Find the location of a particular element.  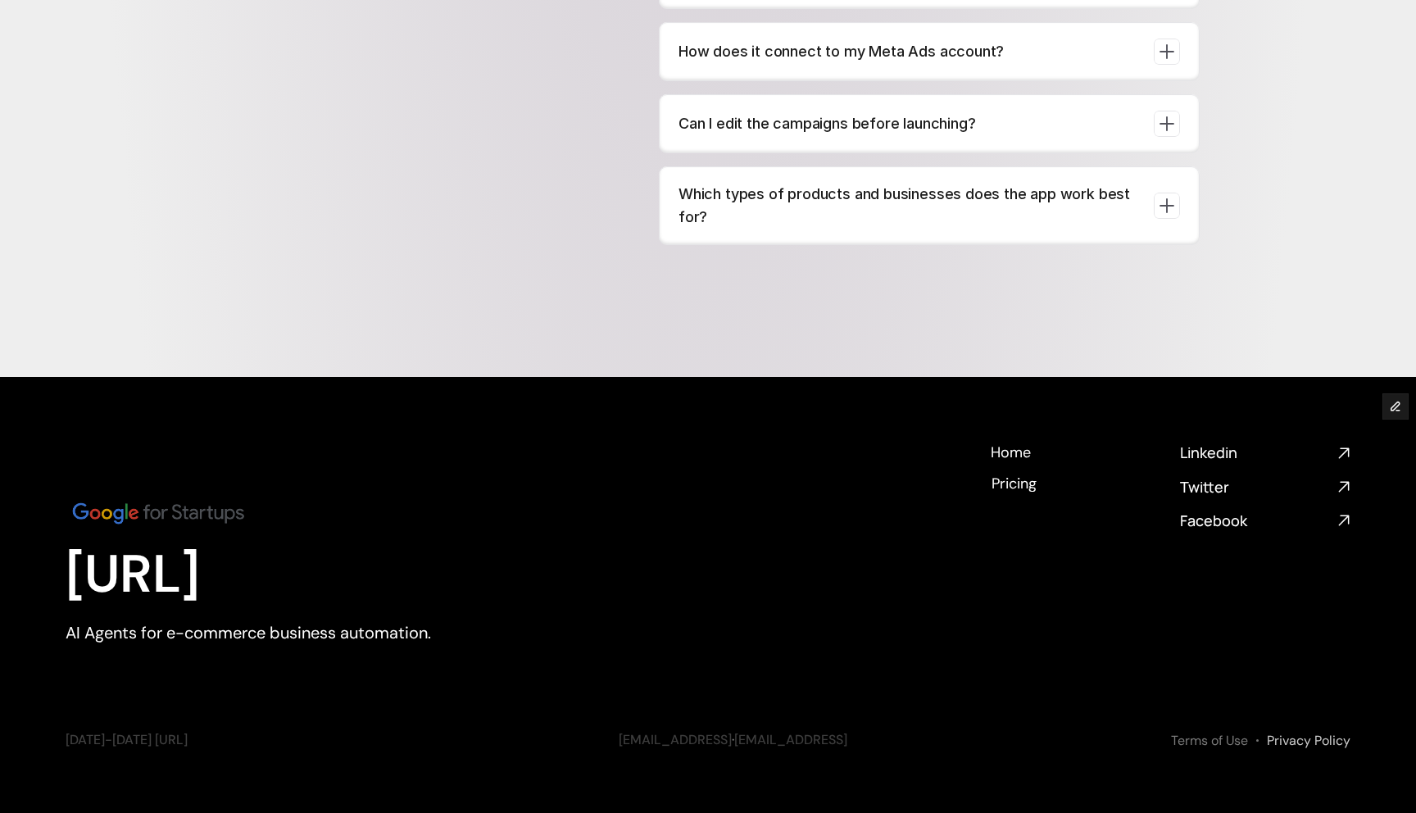

p: Can I edit the campaigns before launching? is located at coordinates (909, 124).